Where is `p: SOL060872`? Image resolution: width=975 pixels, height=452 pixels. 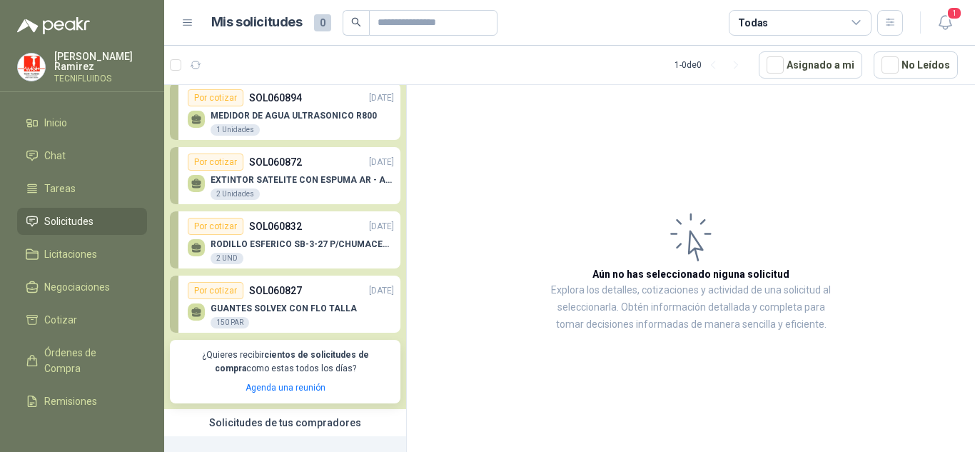 p: SOL060872 is located at coordinates (275, 162).